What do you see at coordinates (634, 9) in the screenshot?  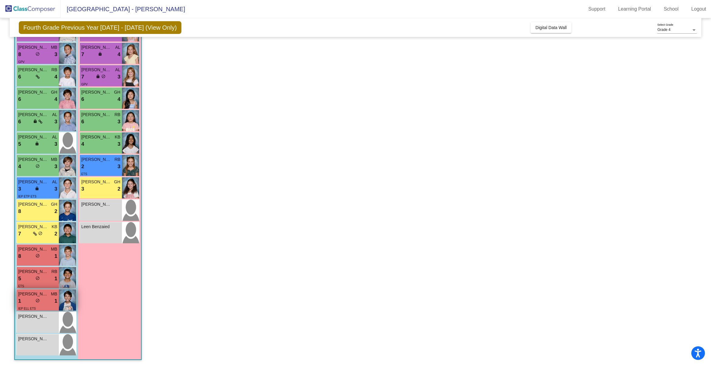 I see `a: Learning Portal` at bounding box center [634, 9].